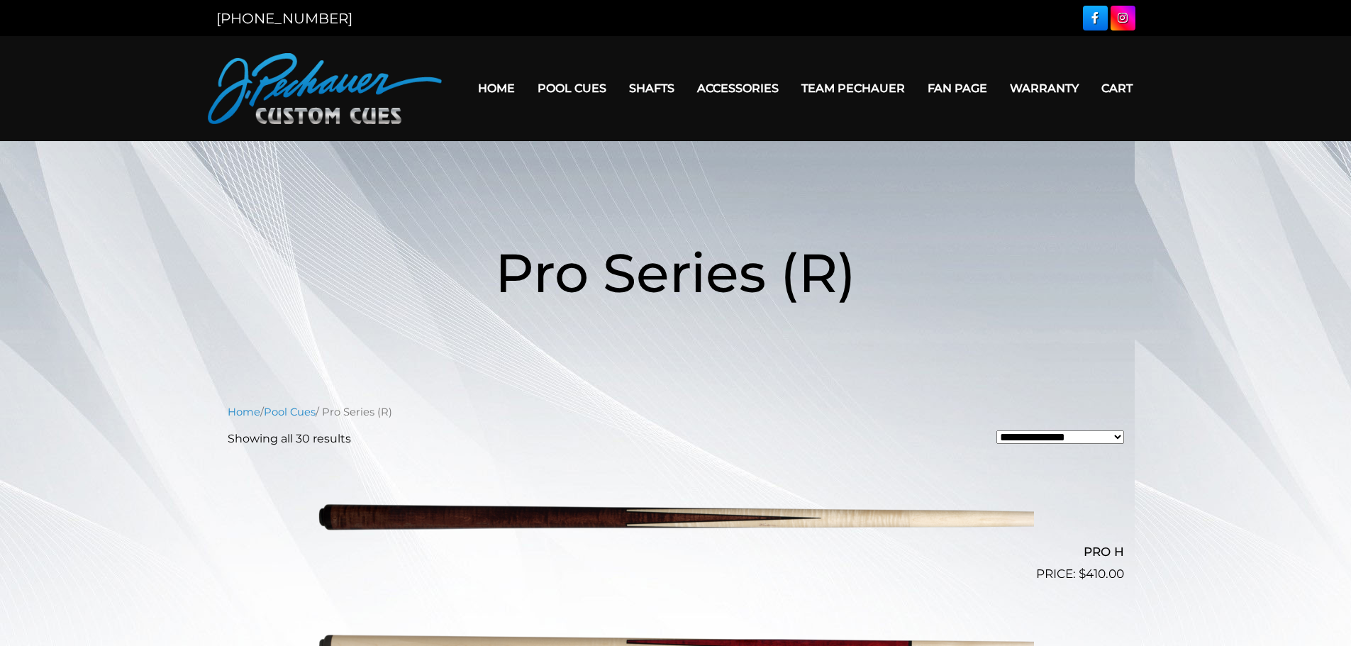  Describe the element at coordinates (676, 412) in the screenshot. I see `nav: Breadcrumb` at that location.